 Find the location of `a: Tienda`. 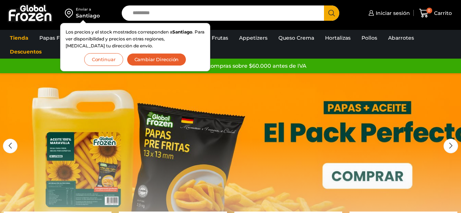

a: Tienda is located at coordinates (19, 38).